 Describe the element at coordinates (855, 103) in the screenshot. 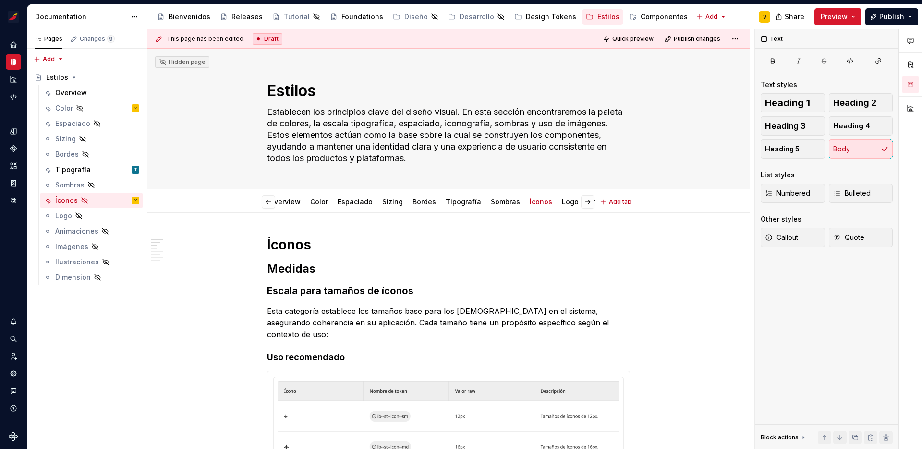

I see `span: Heading 2` at that location.